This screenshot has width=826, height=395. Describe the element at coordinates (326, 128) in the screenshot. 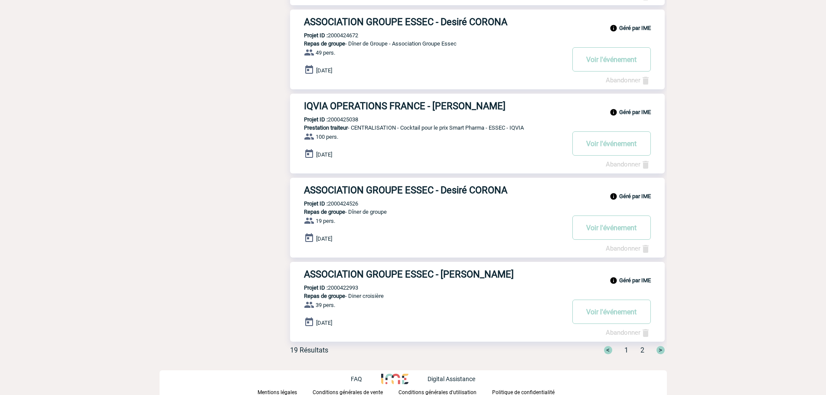

I see `span: Prestation traiteur` at that location.